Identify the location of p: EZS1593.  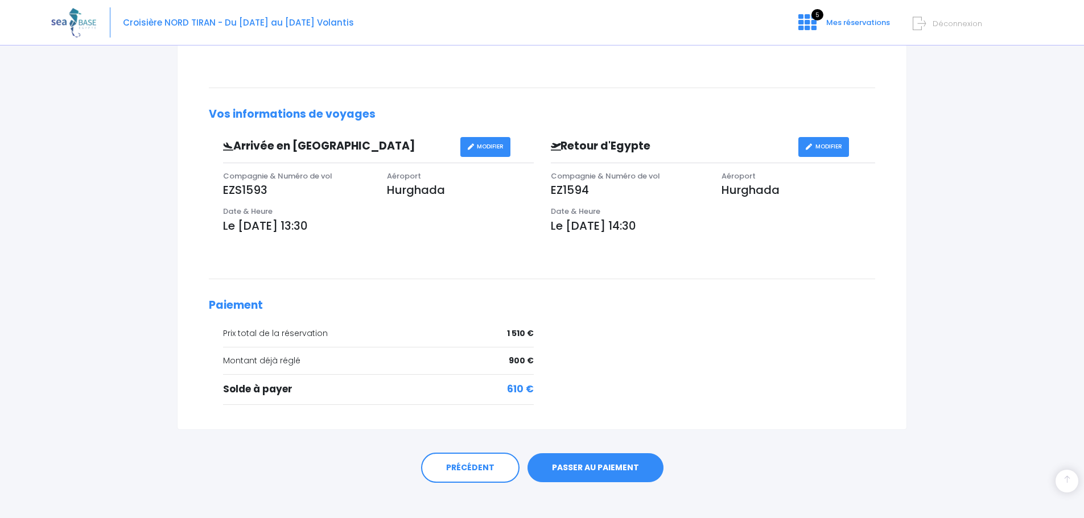
(296, 190).